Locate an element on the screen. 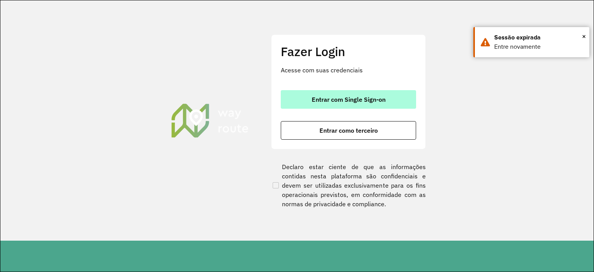  p: Acesse com suas credenciais is located at coordinates (348, 70).